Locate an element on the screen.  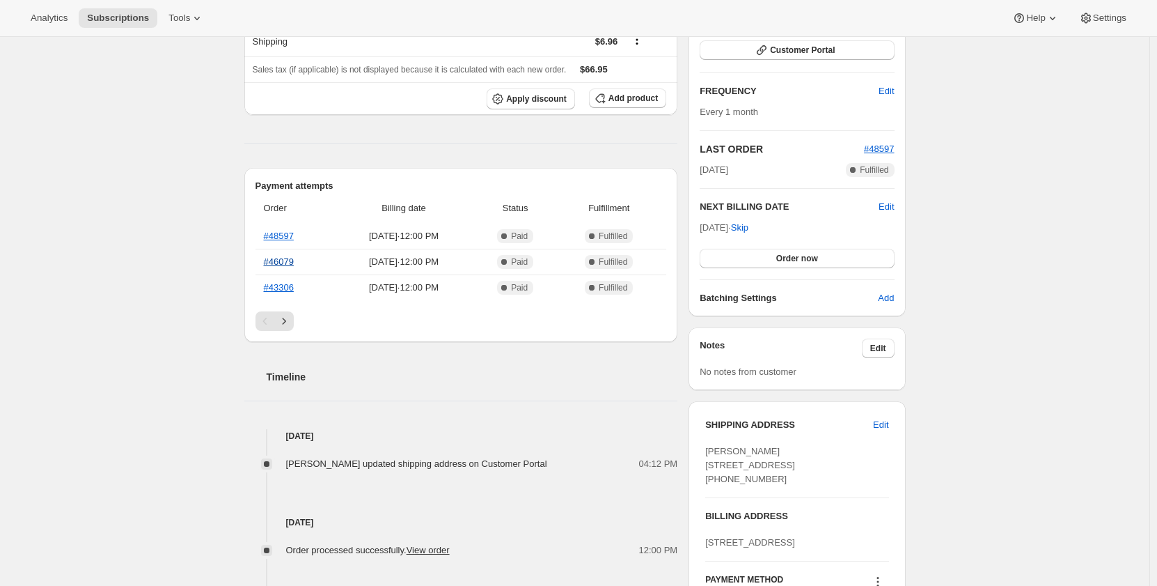
h2: Payment attempts is located at coordinates (461, 186).